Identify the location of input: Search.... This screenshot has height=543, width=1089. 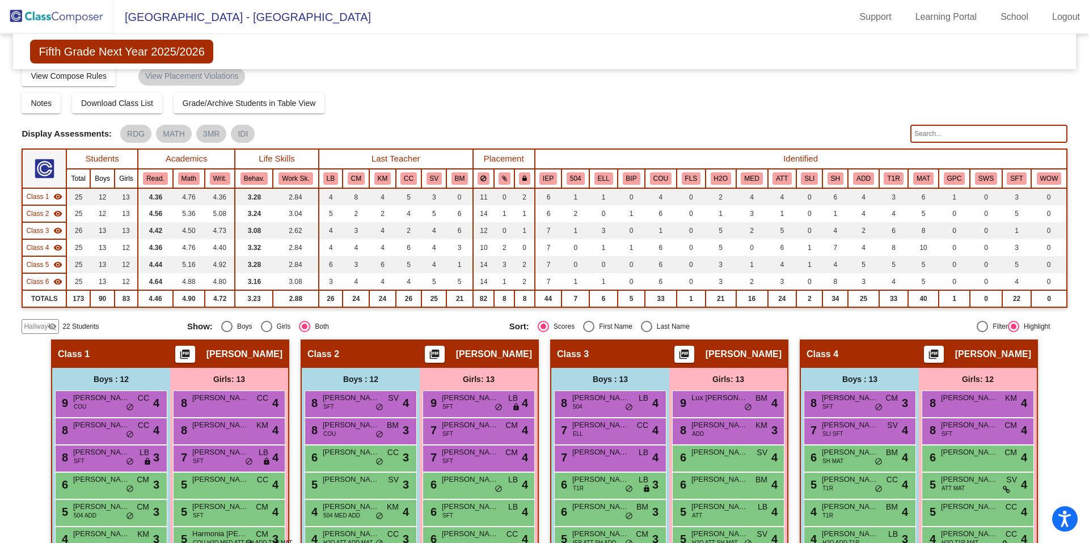
(988, 134).